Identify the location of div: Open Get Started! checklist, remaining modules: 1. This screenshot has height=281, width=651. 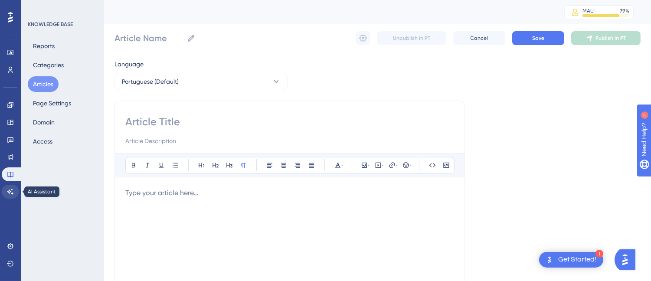
(572, 260).